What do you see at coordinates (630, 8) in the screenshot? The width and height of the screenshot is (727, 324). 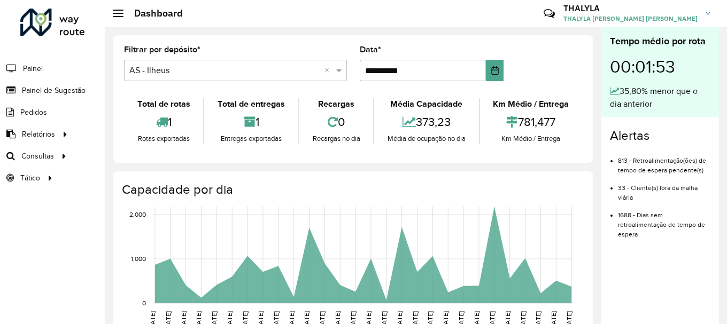 I see `h3: THALYLA` at bounding box center [630, 8].